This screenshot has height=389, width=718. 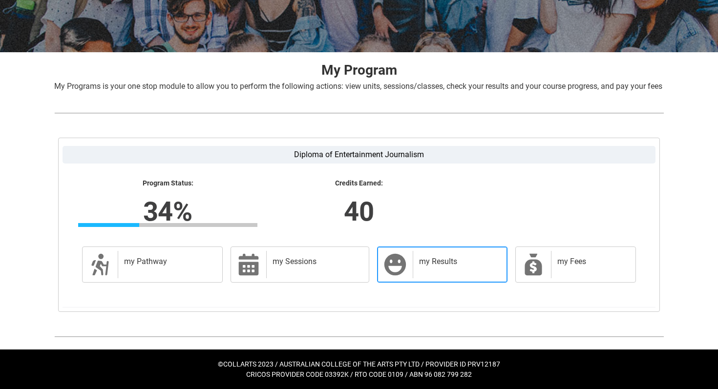 I want to click on lightning-formatted-text: Credits Earned:, so click(x=358, y=184).